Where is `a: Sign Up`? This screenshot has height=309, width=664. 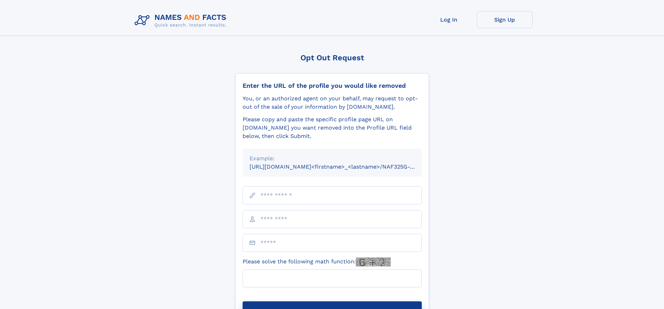
a: Sign Up is located at coordinates (505, 20).